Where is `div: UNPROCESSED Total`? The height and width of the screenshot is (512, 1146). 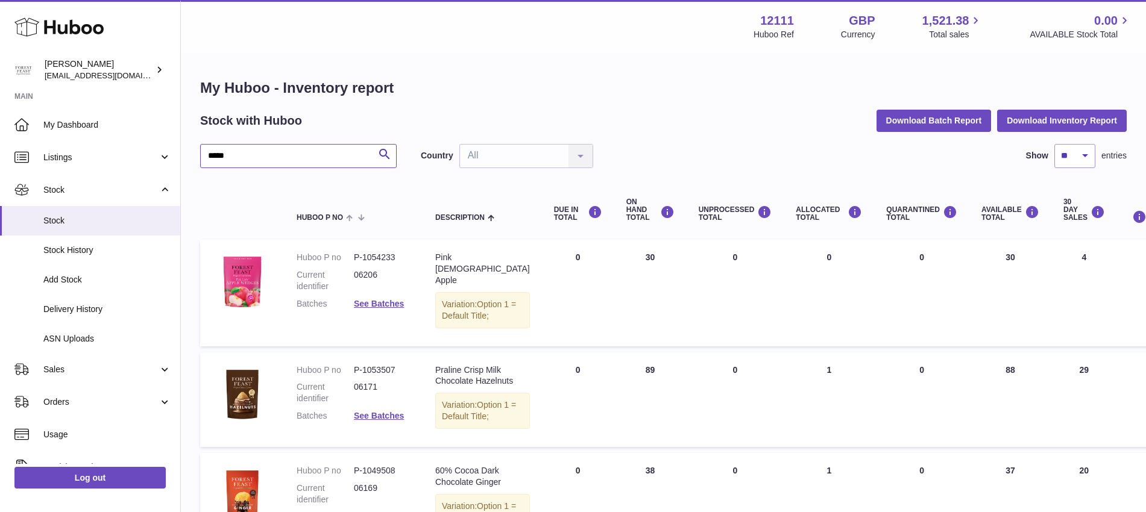 div: UNPROCESSED Total is located at coordinates (735, 213).